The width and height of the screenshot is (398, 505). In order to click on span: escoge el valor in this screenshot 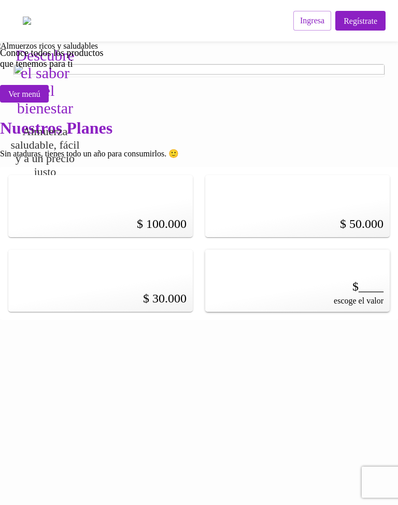, I will do `click(359, 301)`.